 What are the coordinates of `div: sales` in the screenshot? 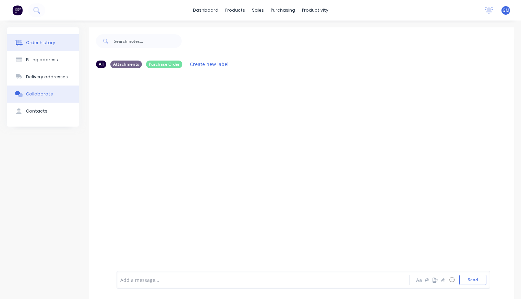 It's located at (258, 10).